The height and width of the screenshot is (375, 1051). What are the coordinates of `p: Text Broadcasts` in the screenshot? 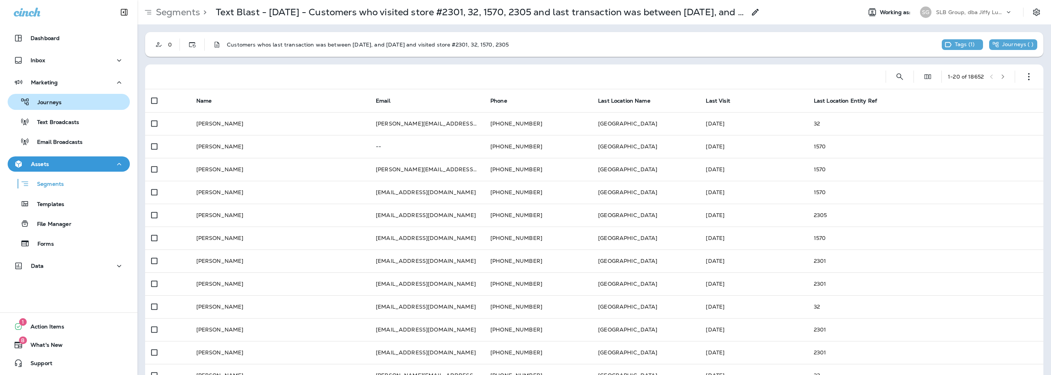 It's located at (54, 123).